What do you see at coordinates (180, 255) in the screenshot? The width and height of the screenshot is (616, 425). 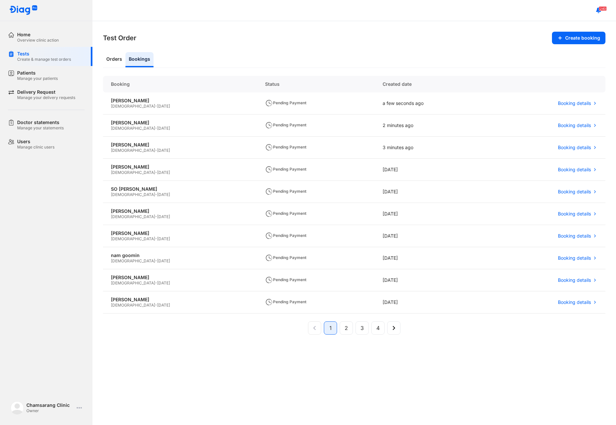 I see `div: nam goomin` at bounding box center [180, 255].